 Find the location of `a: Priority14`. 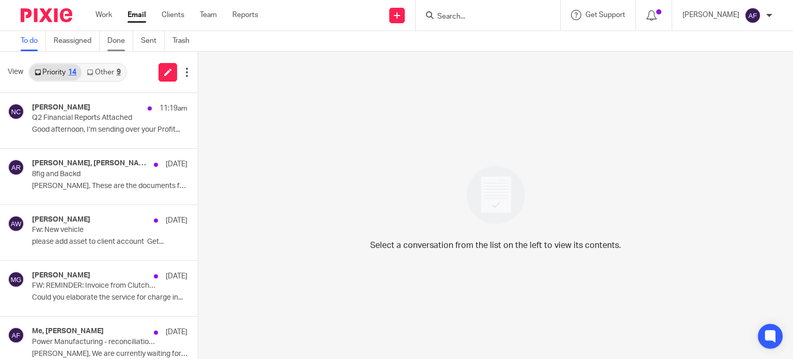

a: Priority14 is located at coordinates (55, 72).